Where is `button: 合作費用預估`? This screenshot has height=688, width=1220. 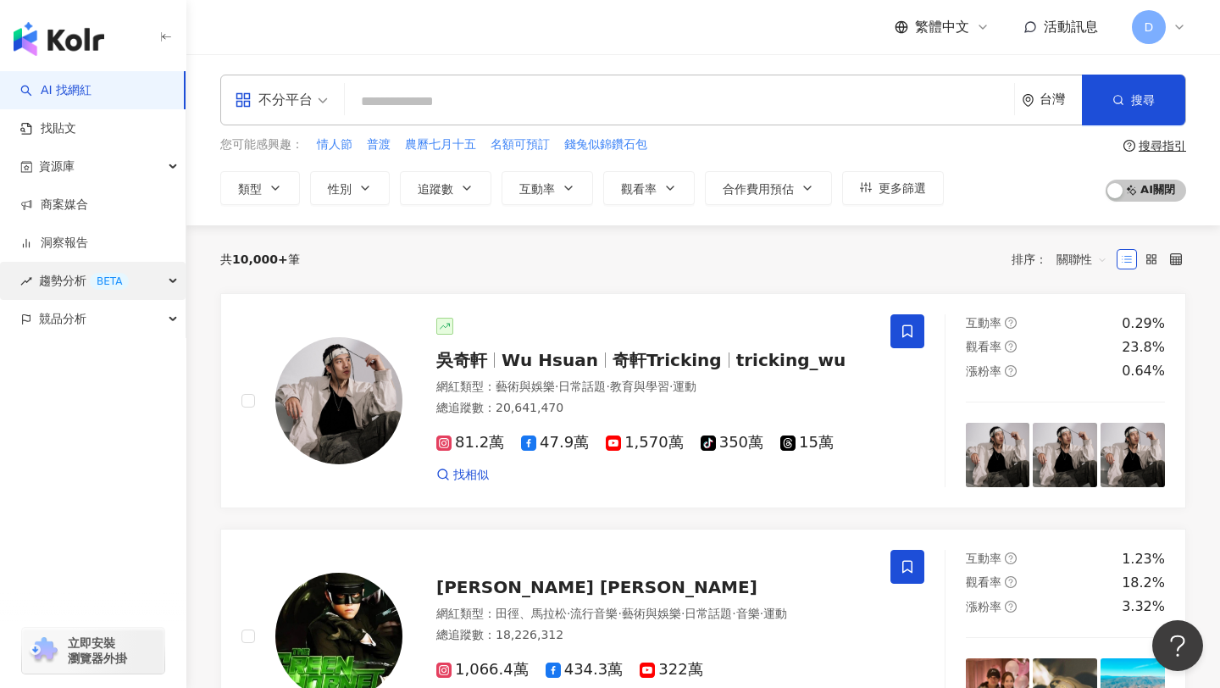 button: 合作費用預估 is located at coordinates (769, 188).